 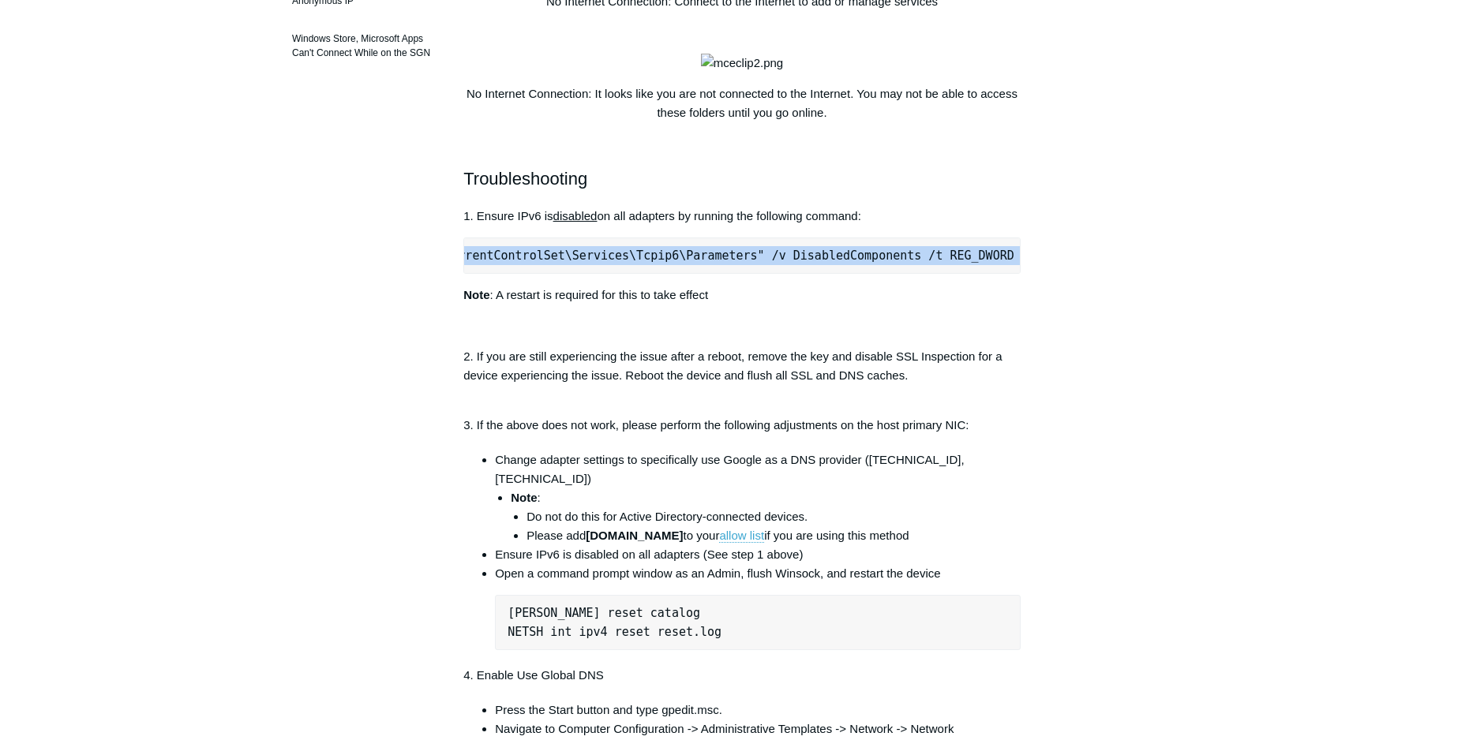 What do you see at coordinates (742, 256) in the screenshot?
I see `pre: reg add "HKEY_LOCAL_MACHINE\SYSTEM\CurrentControlSet\Services\Tcpip6\Parameters" /v DisabledCompo...` at bounding box center [742, 256].